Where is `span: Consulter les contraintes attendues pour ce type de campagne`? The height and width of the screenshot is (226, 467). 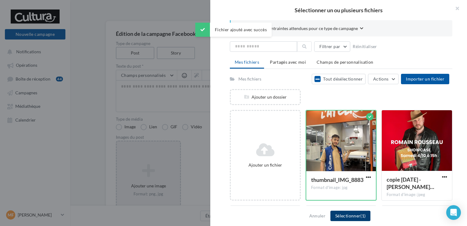
span: Consulter les contraintes attendues pour ce type de campagne is located at coordinates (299, 28).